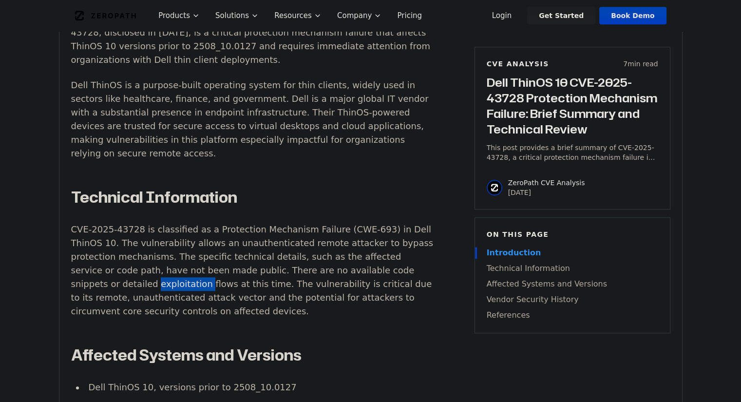  I want to click on li: Dell ThinOS 10, versions prior to 2508_10.0127, so click(259, 387).